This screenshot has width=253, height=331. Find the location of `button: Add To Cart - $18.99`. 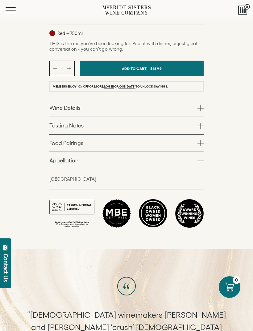

button: Add To Cart - $18.99 is located at coordinates (142, 68).